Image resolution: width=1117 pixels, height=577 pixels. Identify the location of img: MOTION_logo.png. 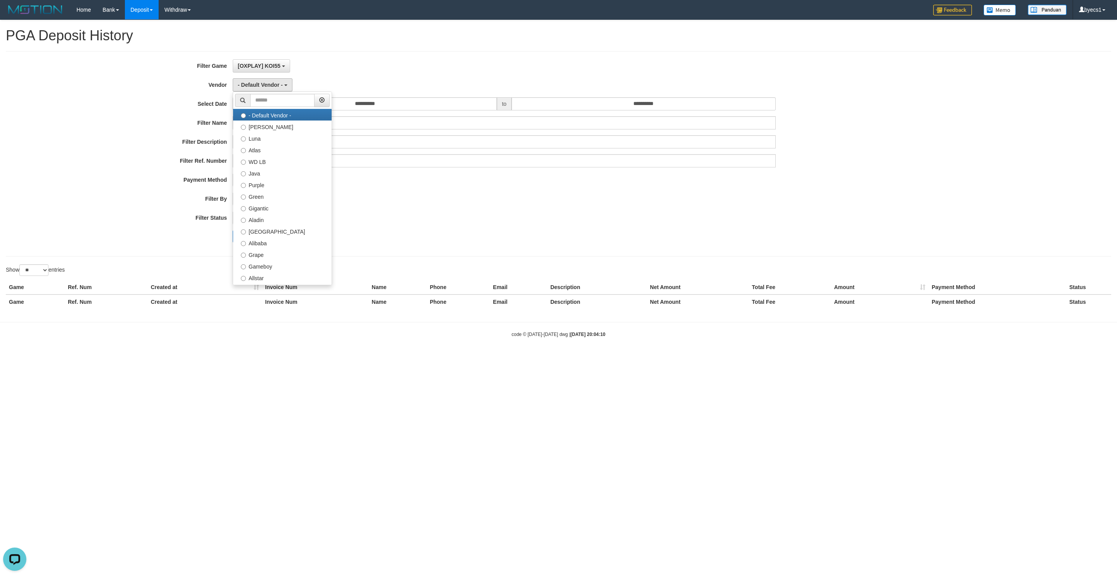
(35, 10).